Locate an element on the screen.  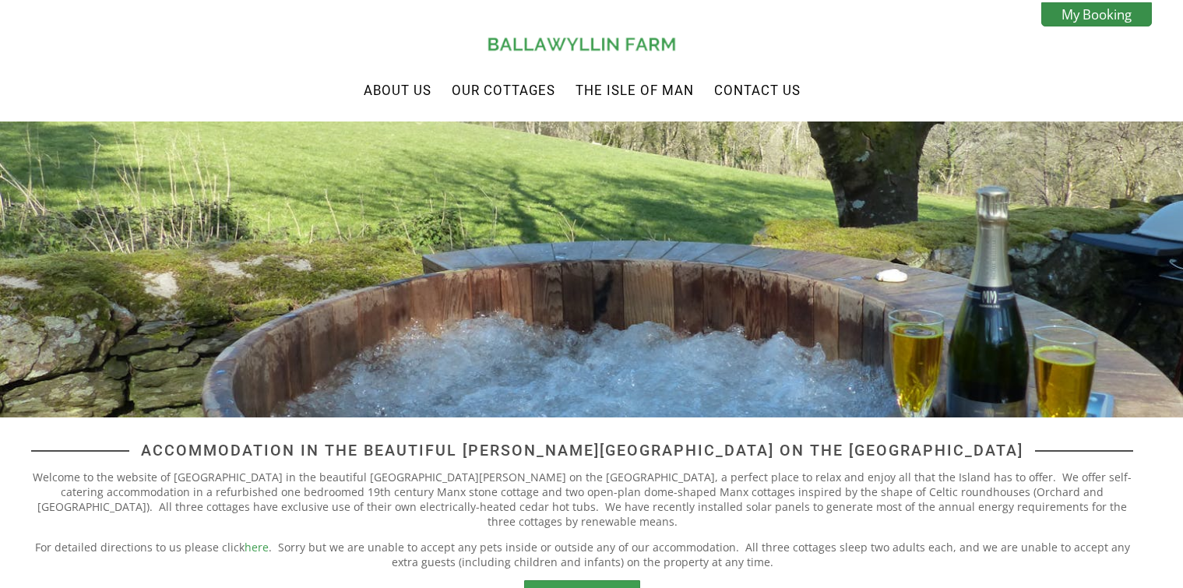
img: Ballawyllin Farm is located at coordinates (583, 44).